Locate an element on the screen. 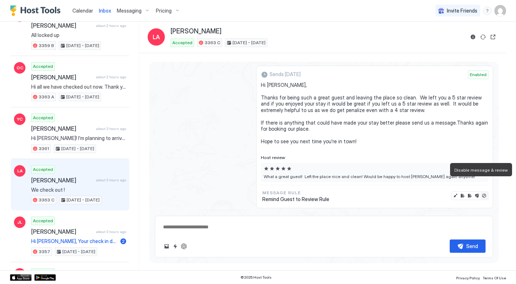  div: User profile is located at coordinates (501, 11).